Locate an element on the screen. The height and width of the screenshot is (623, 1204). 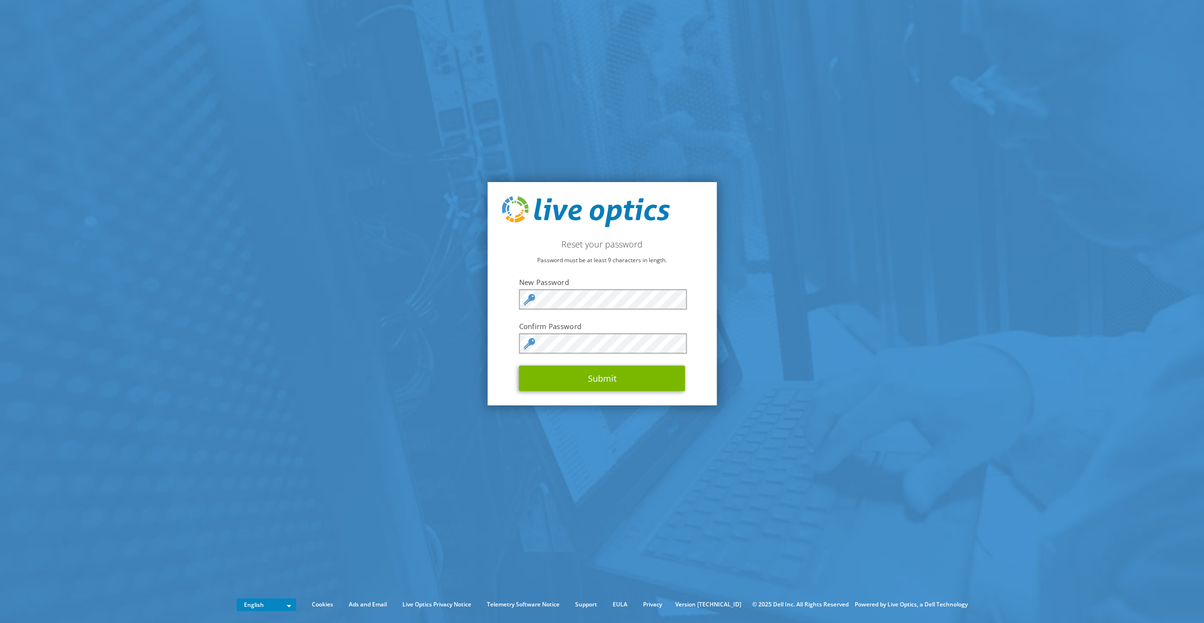
a: Support is located at coordinates (586, 605).